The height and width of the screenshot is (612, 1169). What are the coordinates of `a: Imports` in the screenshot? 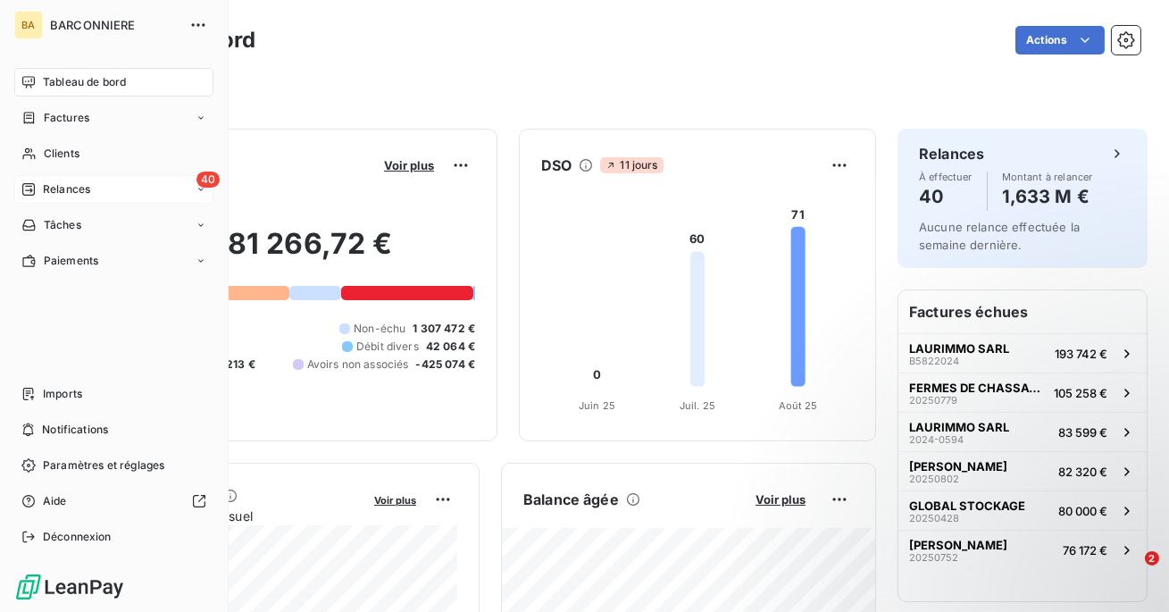 It's located at (113, 394).